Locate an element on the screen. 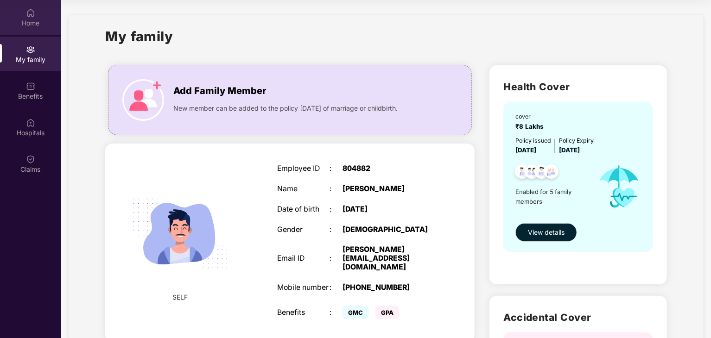 Image resolution: width=711 pixels, height=338 pixels. img: svg+xml;base64,PHN2ZyBpZD0iSG9zcGl0YWxzIiB4bWxucz0iaHR0cDovL3d3dy53My5vcmcvMjAwMC9zdmciIHdpZHRoPS... is located at coordinates (31, 123).